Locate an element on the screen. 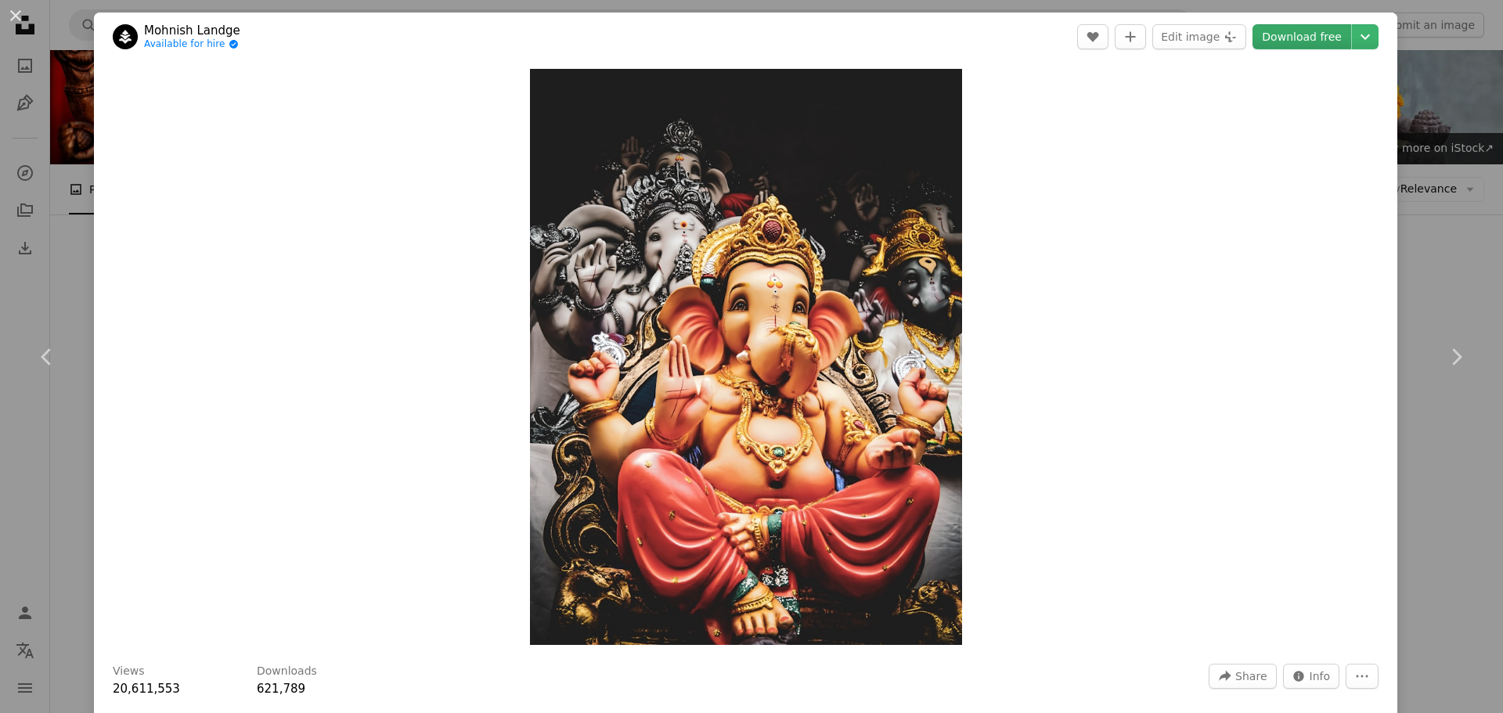  span: 621,789 is located at coordinates (281, 689).